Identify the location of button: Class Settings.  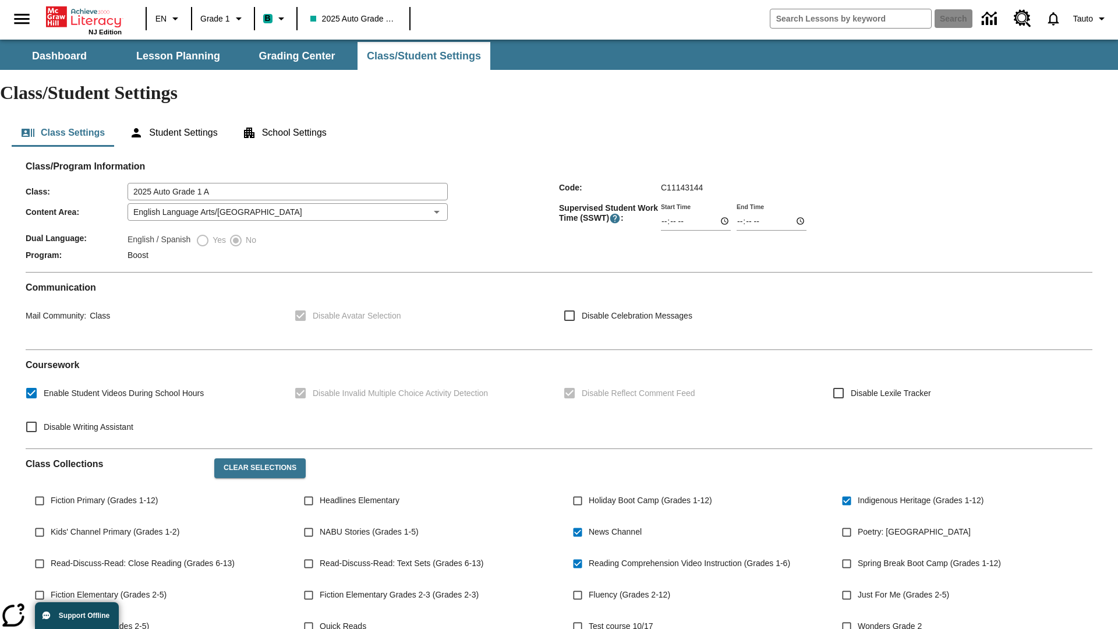
(63, 133).